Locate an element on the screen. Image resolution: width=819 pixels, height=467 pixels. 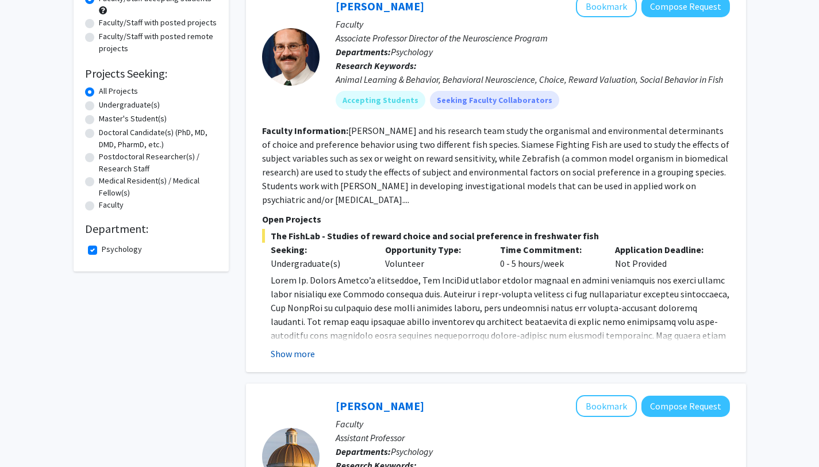
mat-chip: Seeking Faculty Collaborators is located at coordinates (495, 100).